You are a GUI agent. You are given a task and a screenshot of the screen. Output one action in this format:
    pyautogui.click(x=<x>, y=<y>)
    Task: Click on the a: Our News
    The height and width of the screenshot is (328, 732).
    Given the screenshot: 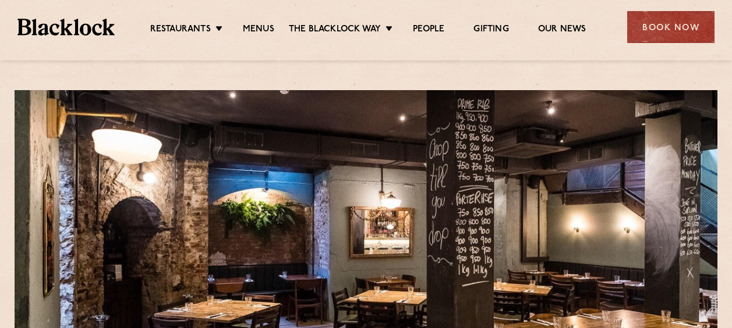 What is the action you would take?
    pyautogui.click(x=562, y=30)
    